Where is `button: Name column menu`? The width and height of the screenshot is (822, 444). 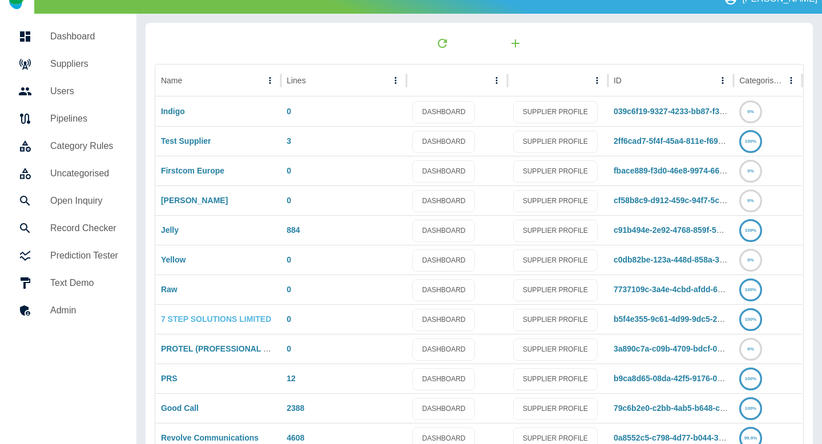
button: Name column menu is located at coordinates (270, 81).